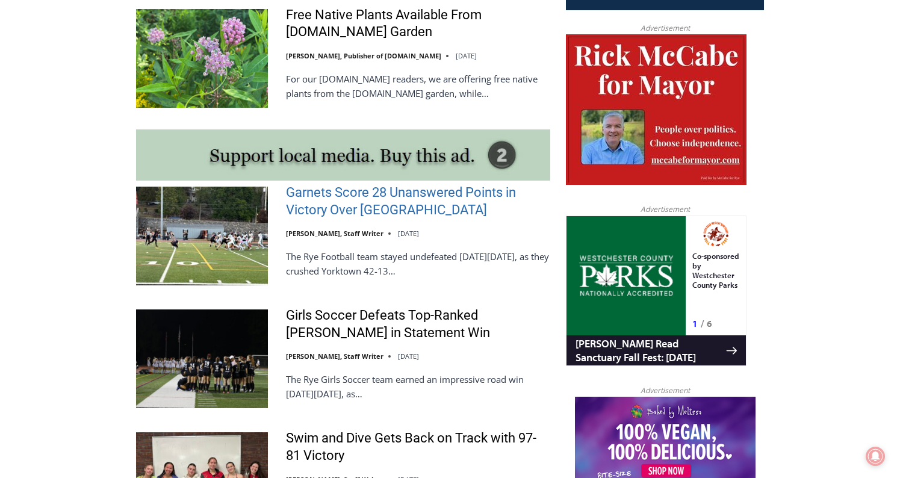 The height and width of the screenshot is (478, 897). I want to click on div: 6, so click(143, 108).